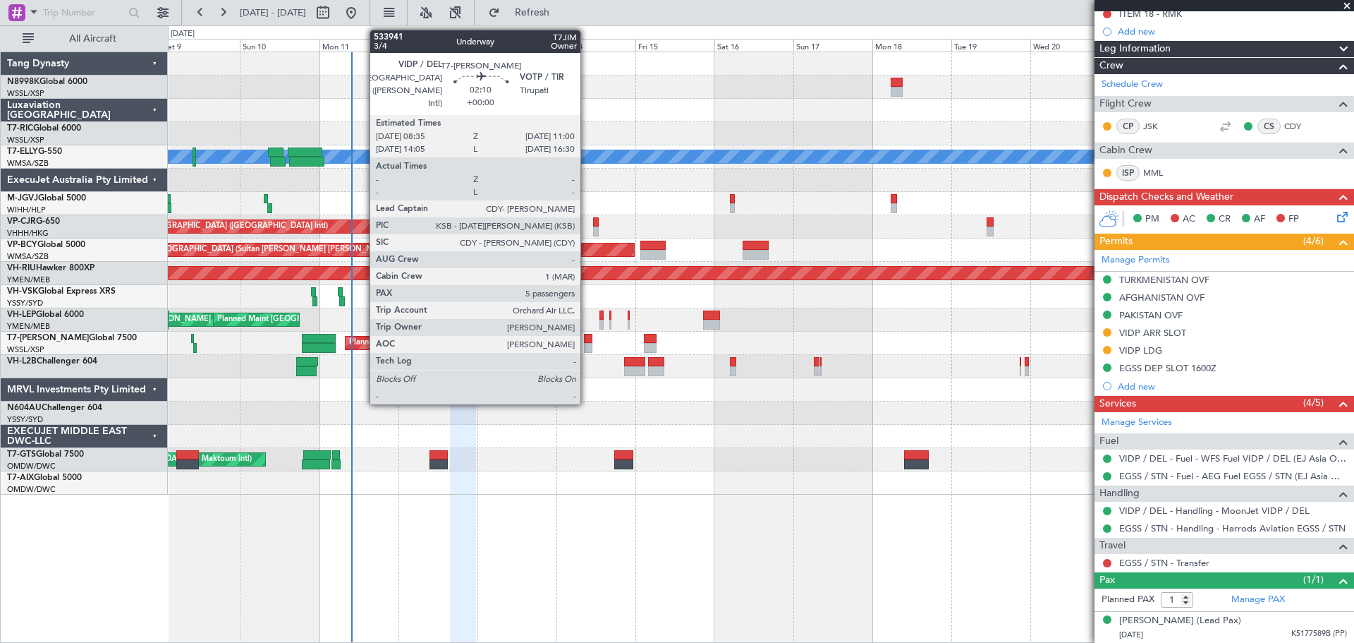 The width and height of the screenshot is (1354, 643). I want to click on a: YMEN/MEB, so click(28, 279).